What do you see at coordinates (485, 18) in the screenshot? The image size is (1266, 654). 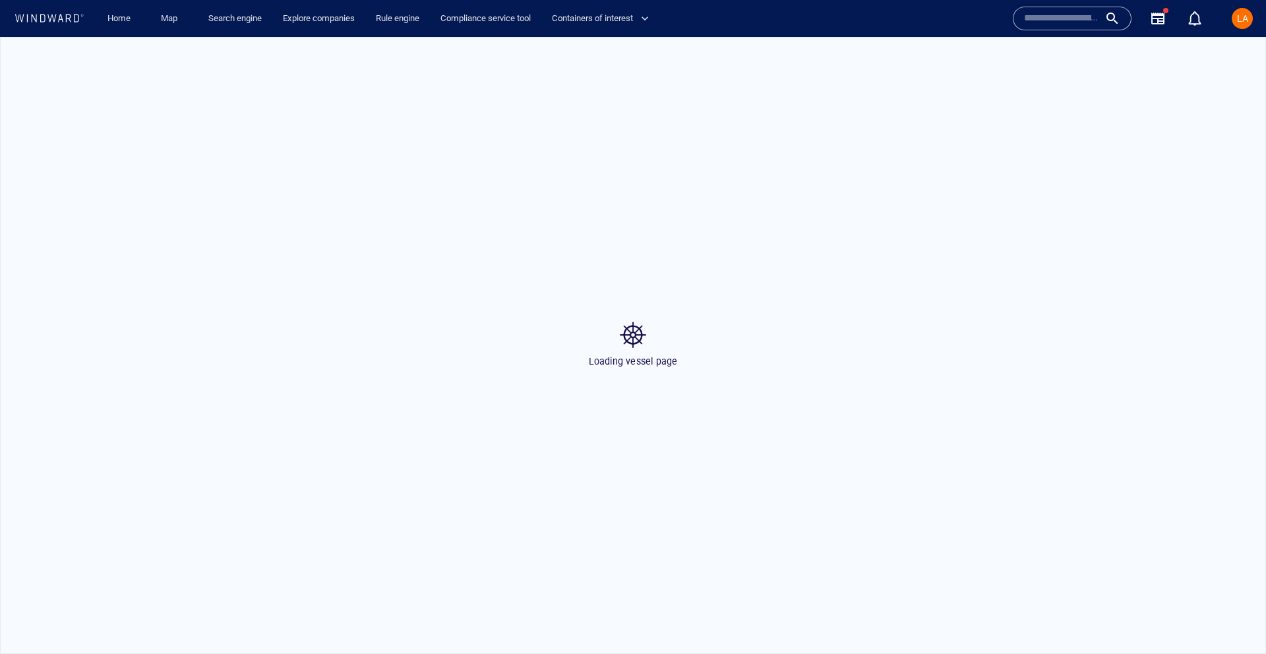 I see `a: Compliance service tool` at bounding box center [485, 18].